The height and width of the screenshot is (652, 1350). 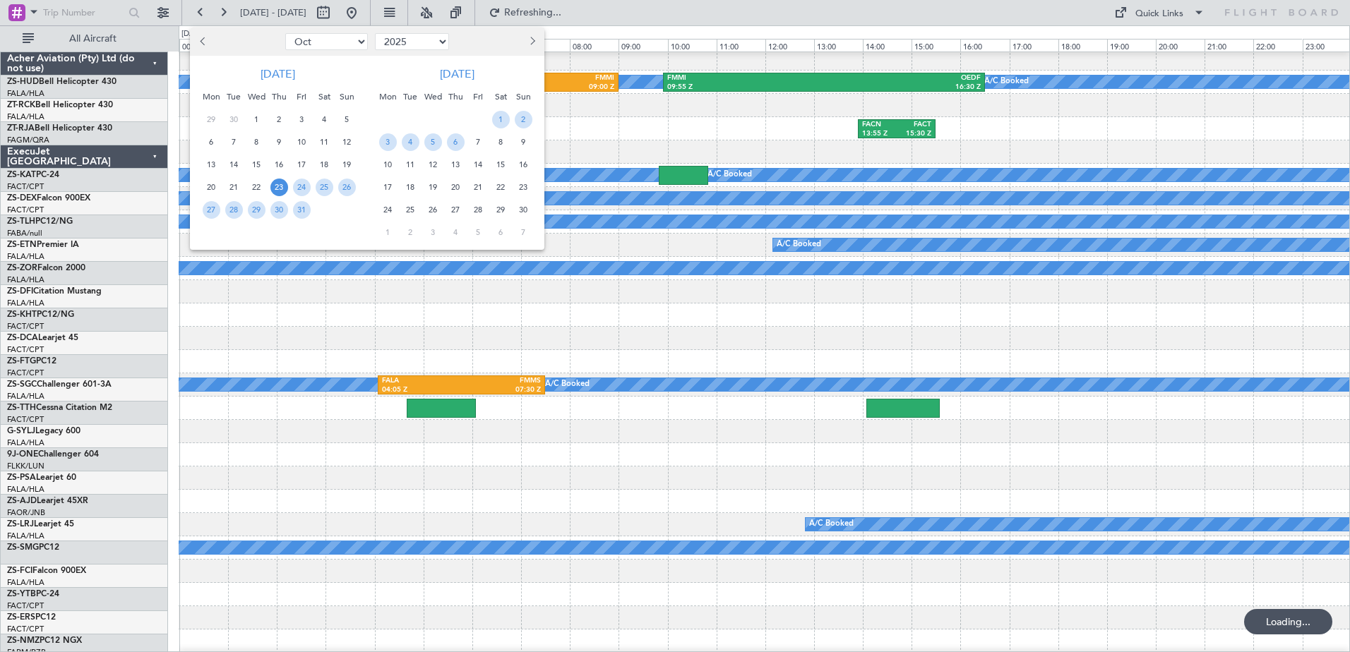 What do you see at coordinates (433, 142) in the screenshot?
I see `span: 5` at bounding box center [433, 142].